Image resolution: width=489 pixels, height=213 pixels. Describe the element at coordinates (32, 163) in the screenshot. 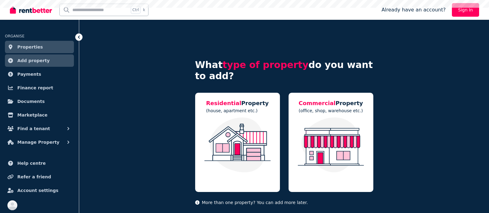

I see `span: Help centre` at that location.